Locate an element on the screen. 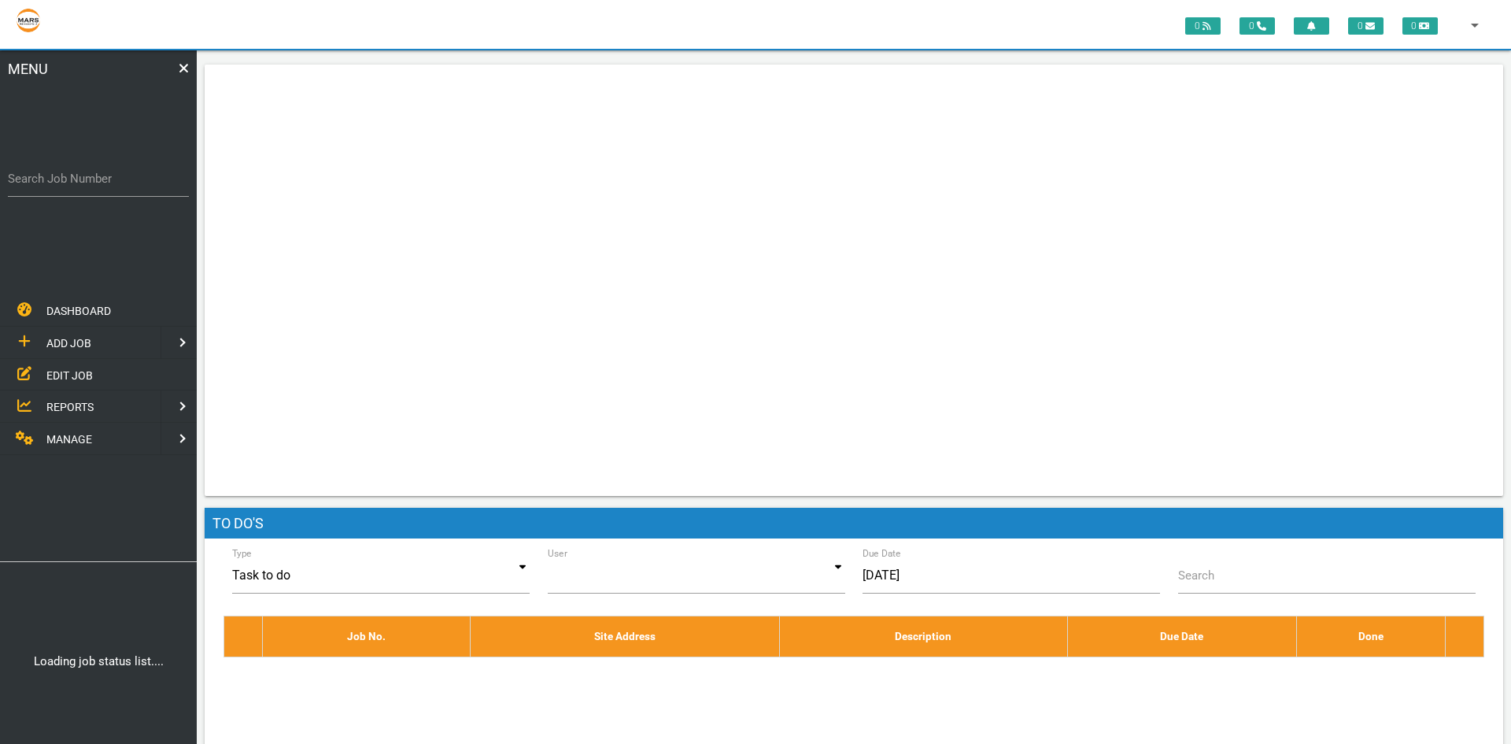  span: ADD JOB is located at coordinates (68, 342).